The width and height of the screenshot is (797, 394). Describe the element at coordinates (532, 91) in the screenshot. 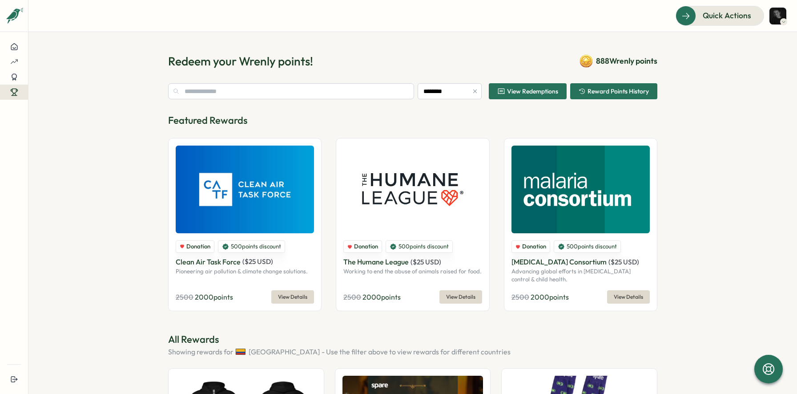

I see `span: View Redemptions` at that location.